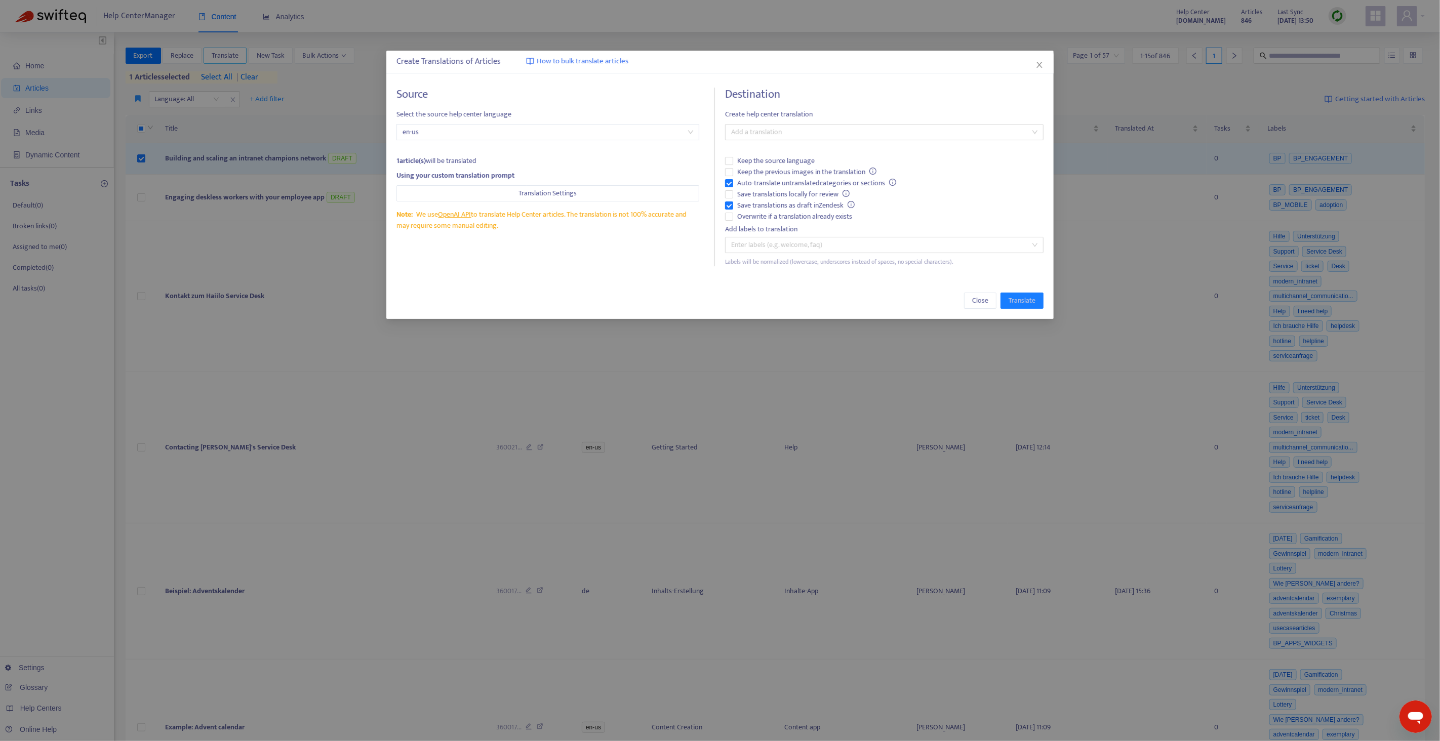 This screenshot has height=741, width=1440. What do you see at coordinates (817, 183) in the screenshot?
I see `span: Auto-translate untranslated categories or sections` at bounding box center [817, 183].